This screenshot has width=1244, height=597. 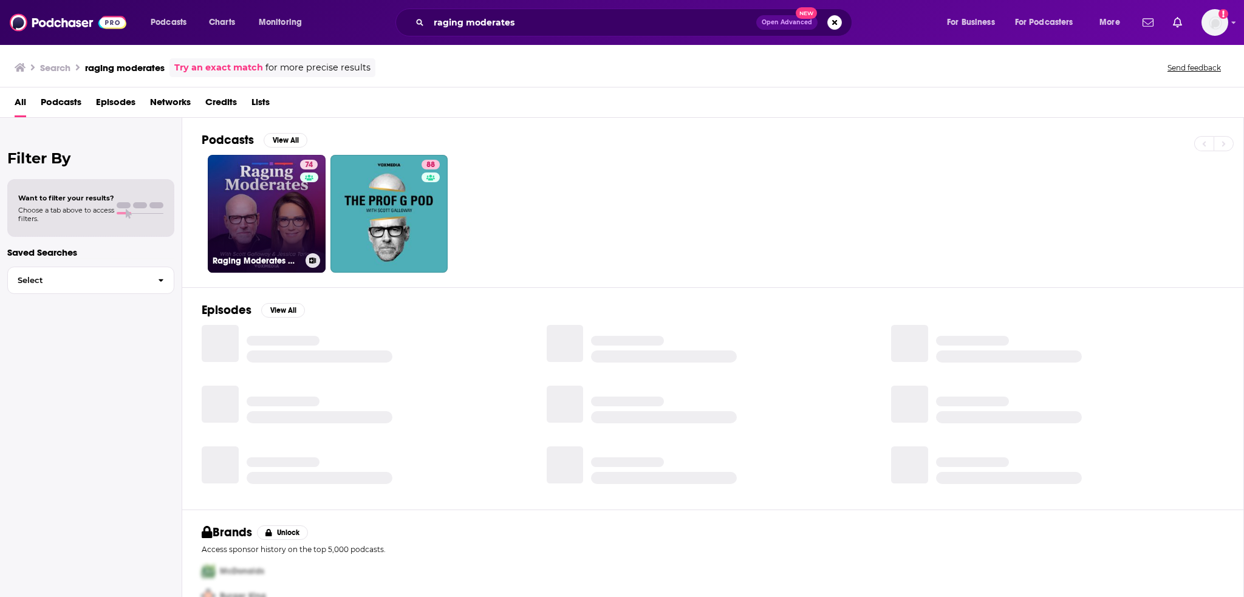 I want to click on span: More, so click(x=1110, y=22).